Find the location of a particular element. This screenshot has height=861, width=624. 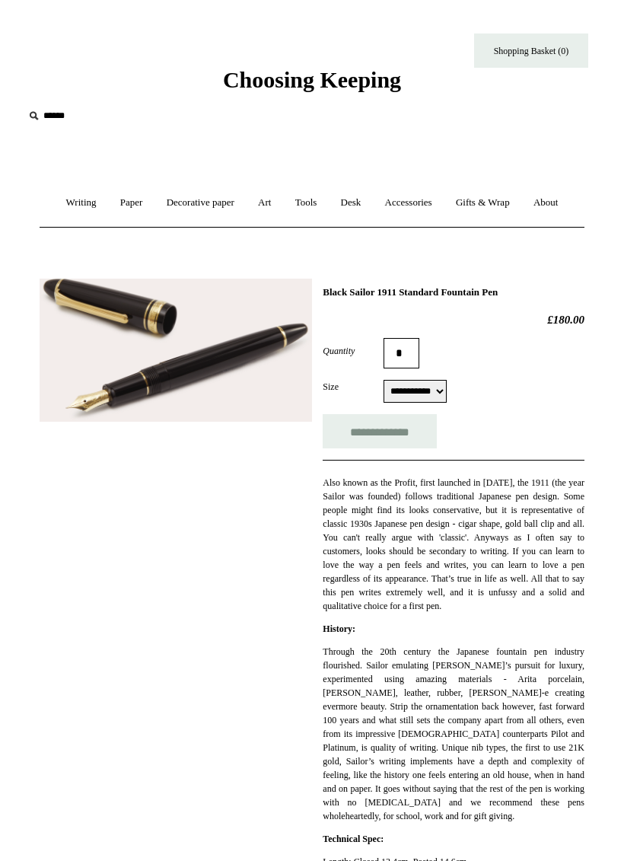

label: Quantity is located at coordinates (353, 351).